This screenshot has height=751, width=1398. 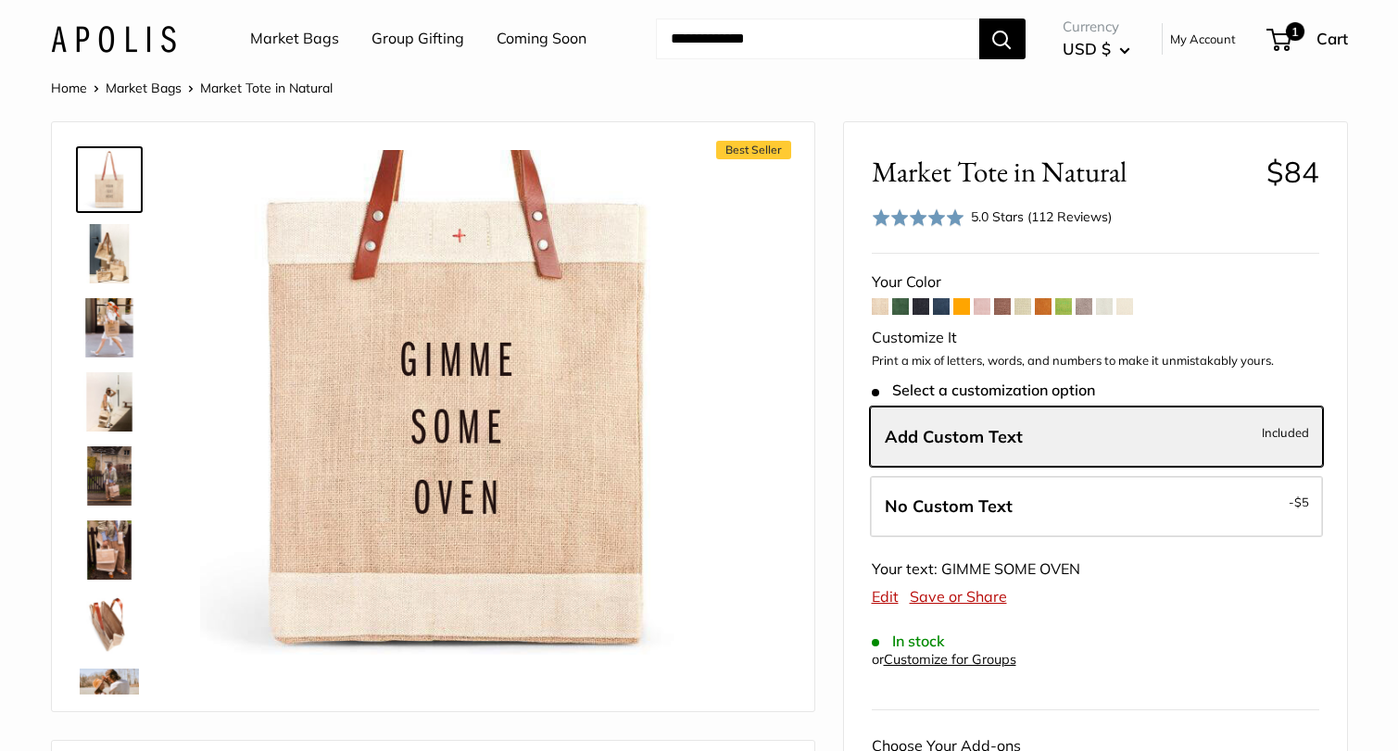 I want to click on a: description_Effortless style that elevates every moment, so click(x=109, y=402).